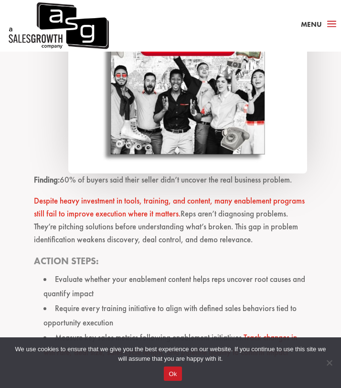  Describe the element at coordinates (311, 24) in the screenshot. I see `span: Menu` at that location.